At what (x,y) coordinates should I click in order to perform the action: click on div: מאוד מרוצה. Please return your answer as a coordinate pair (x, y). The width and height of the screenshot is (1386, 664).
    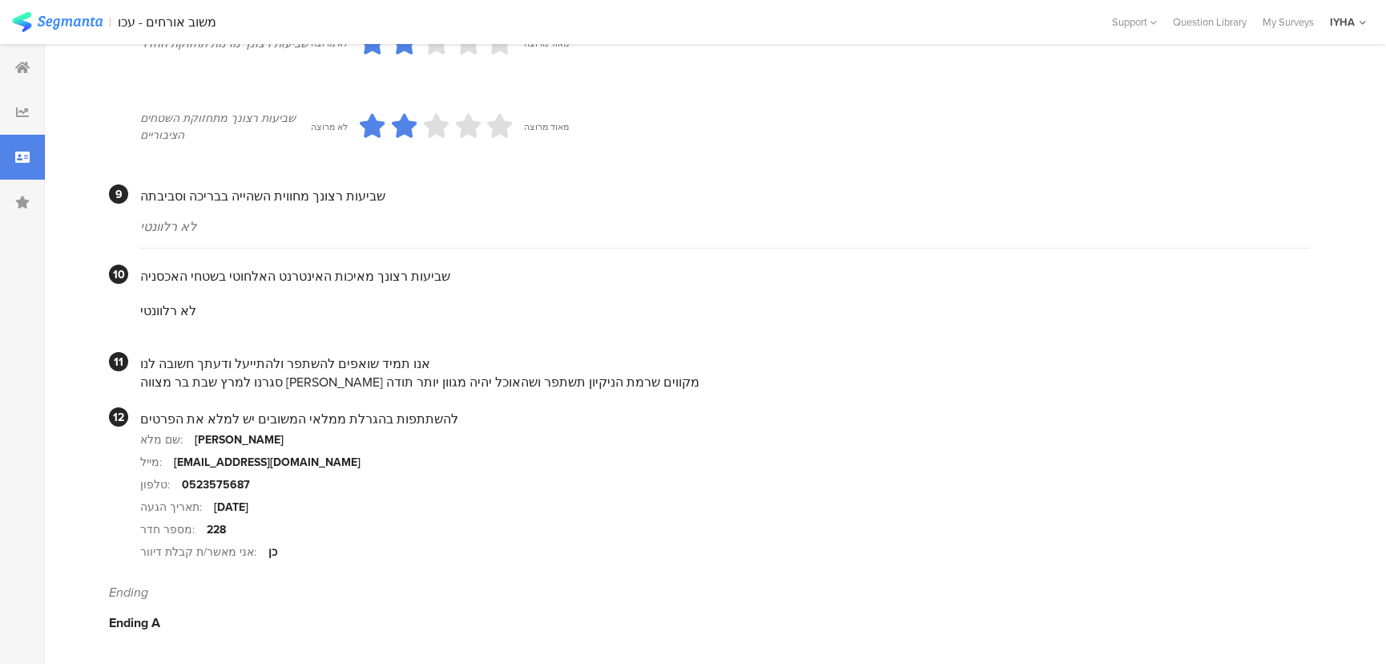
    Looking at the image, I should click on (547, 127).